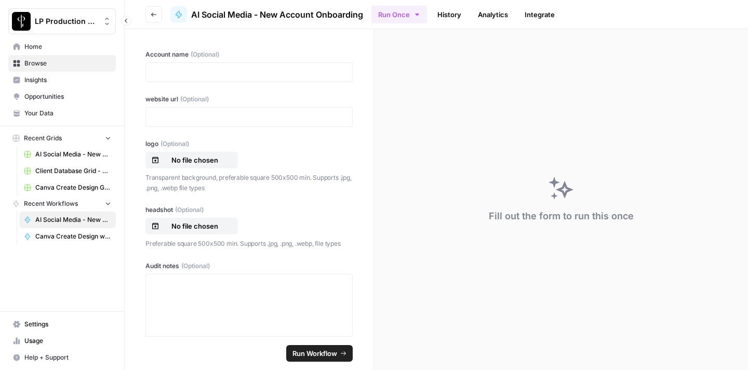  I want to click on a: Integrate, so click(540, 15).